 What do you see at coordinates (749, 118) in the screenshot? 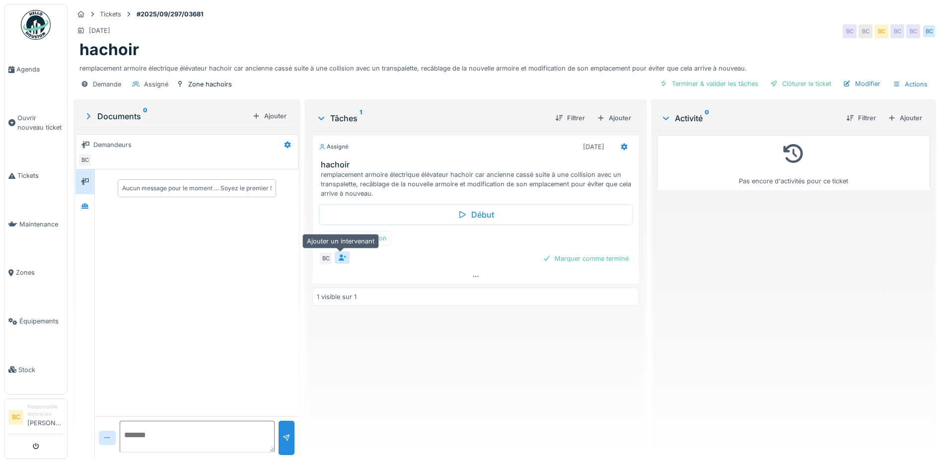
I see `div: Activité` at bounding box center [749, 118].